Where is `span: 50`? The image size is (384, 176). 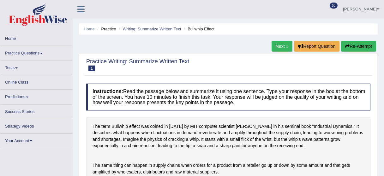
span: 50 is located at coordinates (333, 5).